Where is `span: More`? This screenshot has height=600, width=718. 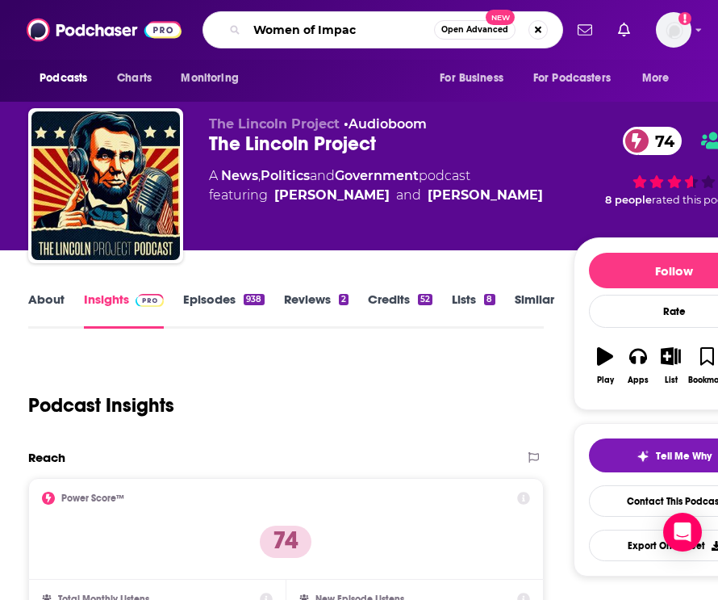 span: More is located at coordinates (656, 78).